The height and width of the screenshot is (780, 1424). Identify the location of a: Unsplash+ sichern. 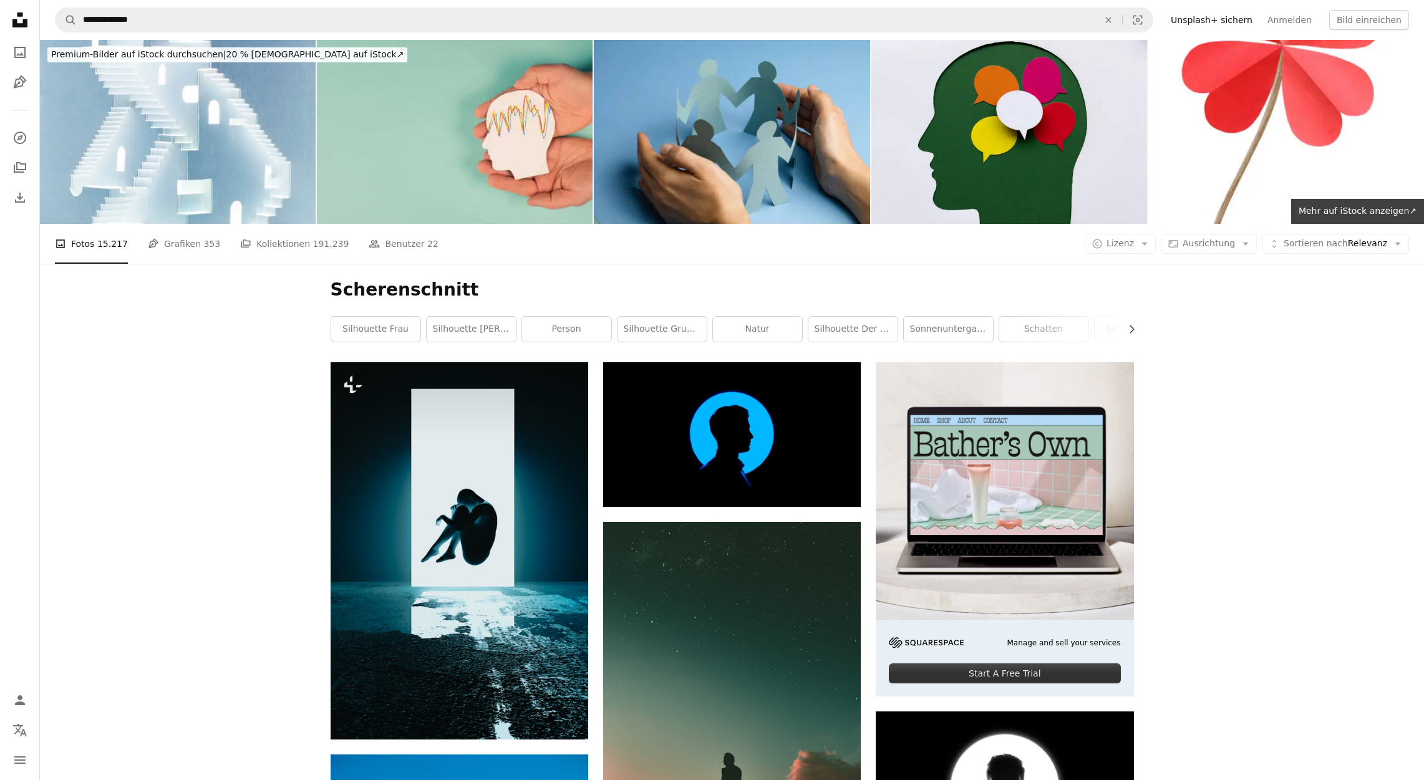
(1212, 20).